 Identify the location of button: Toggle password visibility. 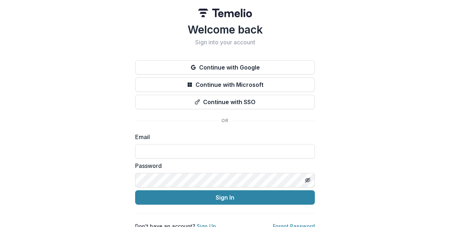
(308, 180).